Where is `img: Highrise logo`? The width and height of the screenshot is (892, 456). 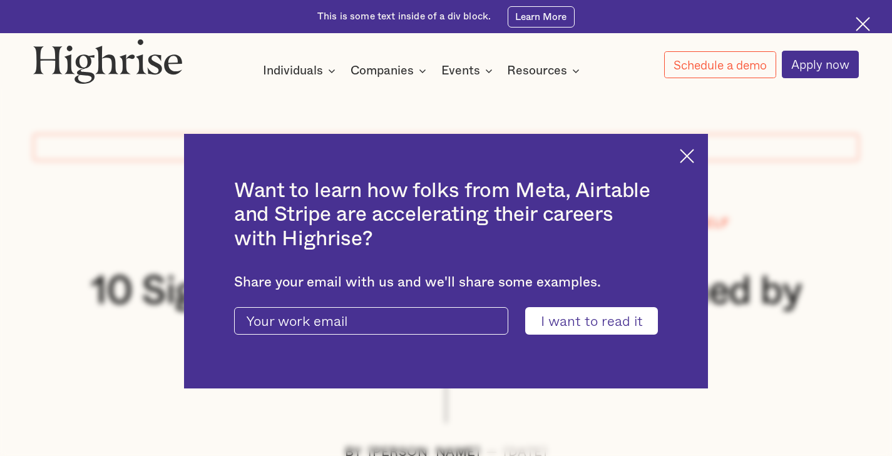
img: Highrise logo is located at coordinates (108, 61).